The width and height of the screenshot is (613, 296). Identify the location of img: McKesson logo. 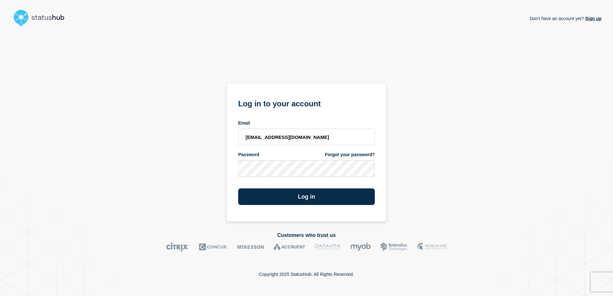
(250, 247).